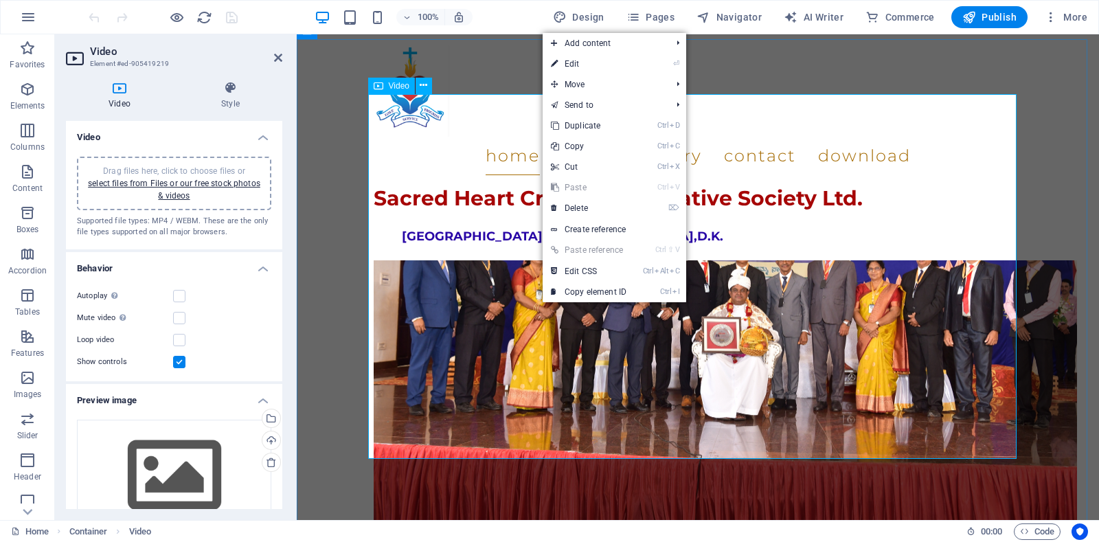  What do you see at coordinates (651, 17) in the screenshot?
I see `span: Pages` at bounding box center [651, 17].